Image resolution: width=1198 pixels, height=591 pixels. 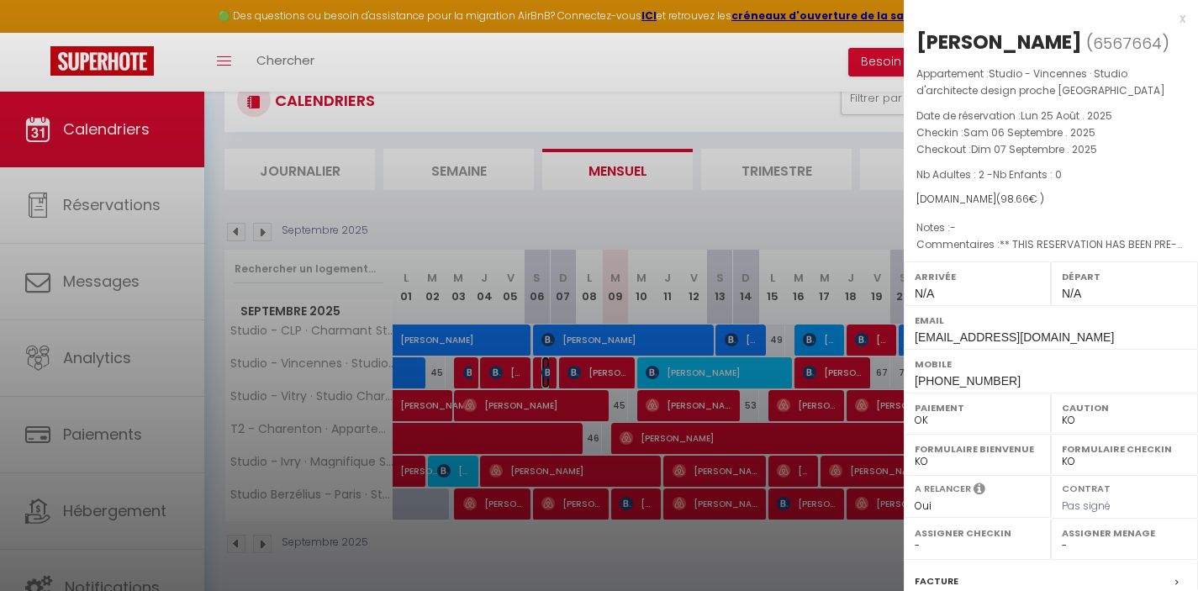 What do you see at coordinates (1124, 449) in the screenshot?
I see `label: Formulaire Checkin` at bounding box center [1124, 449].